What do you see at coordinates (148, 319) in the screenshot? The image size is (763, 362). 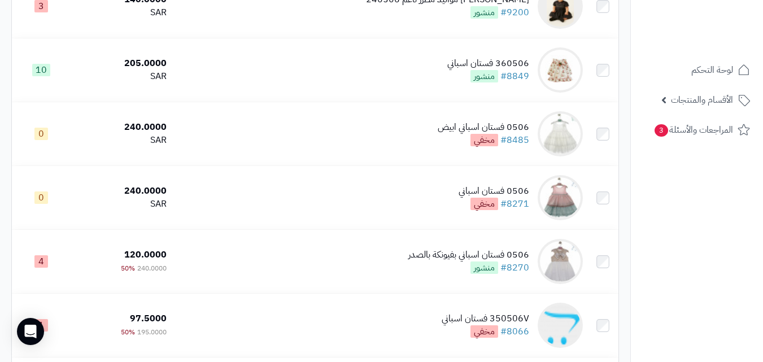 I see `span: 97.5000` at bounding box center [148, 319].